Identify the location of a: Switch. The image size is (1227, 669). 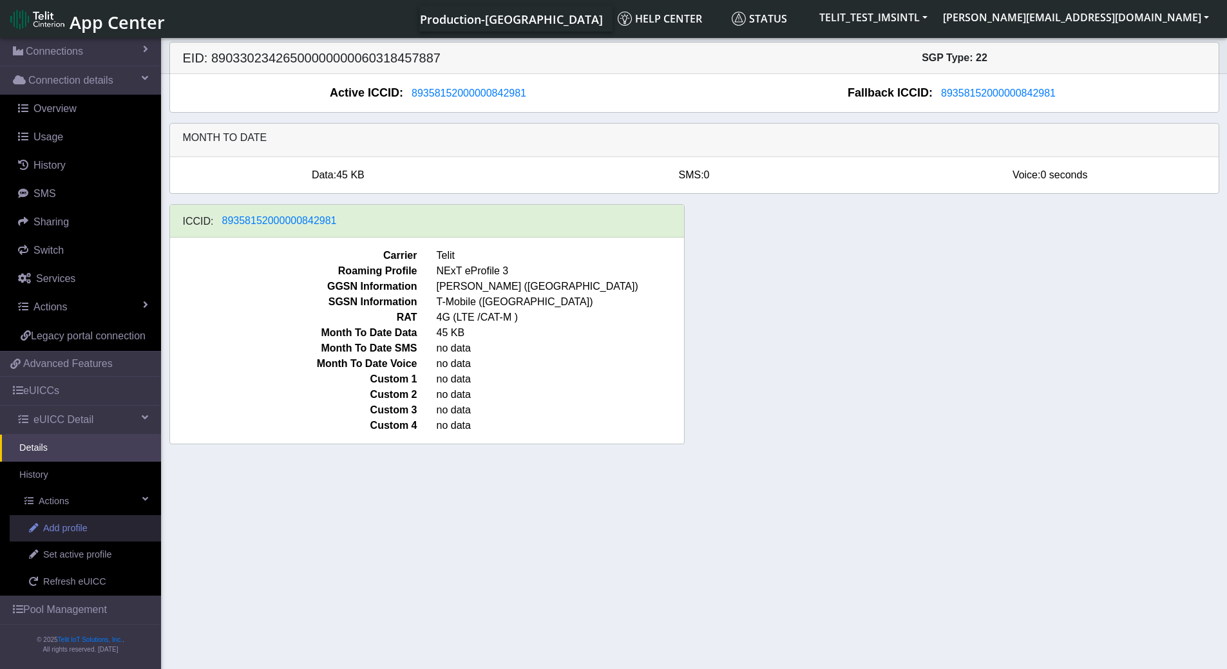
(83, 251).